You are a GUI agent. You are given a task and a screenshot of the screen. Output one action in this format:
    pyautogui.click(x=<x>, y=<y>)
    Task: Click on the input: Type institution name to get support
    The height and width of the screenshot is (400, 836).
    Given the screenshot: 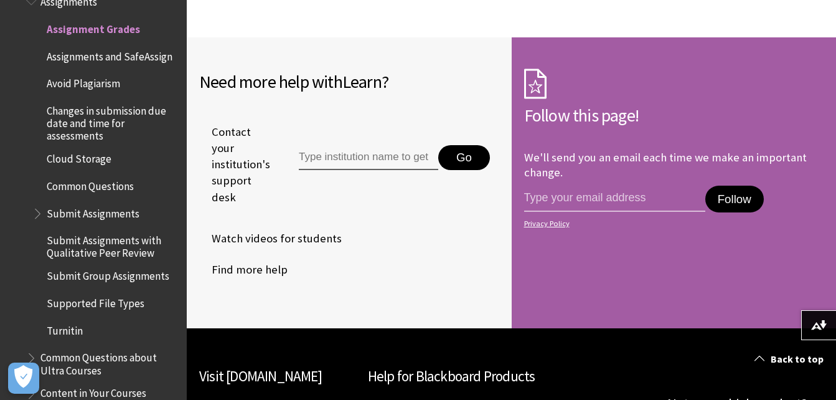 What is the action you would take?
    pyautogui.click(x=369, y=158)
    